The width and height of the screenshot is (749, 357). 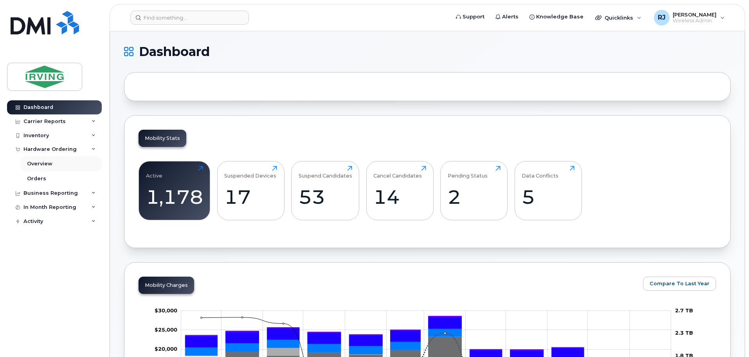 What do you see at coordinates (680, 283) in the screenshot?
I see `button: Compare To Last Year` at bounding box center [680, 283].